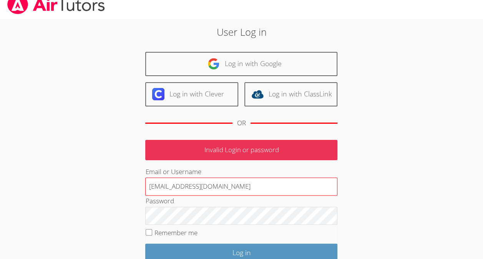  I want to click on div: OR, so click(241, 123).